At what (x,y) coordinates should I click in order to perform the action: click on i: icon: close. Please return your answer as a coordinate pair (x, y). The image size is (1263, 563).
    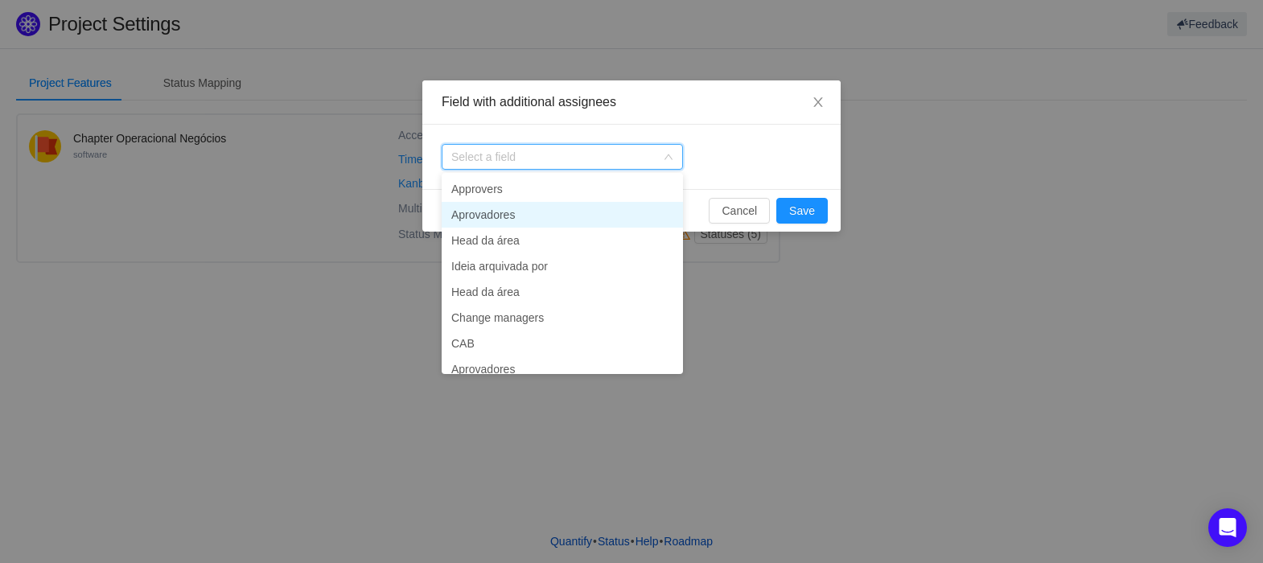
    Looking at the image, I should click on (818, 102).